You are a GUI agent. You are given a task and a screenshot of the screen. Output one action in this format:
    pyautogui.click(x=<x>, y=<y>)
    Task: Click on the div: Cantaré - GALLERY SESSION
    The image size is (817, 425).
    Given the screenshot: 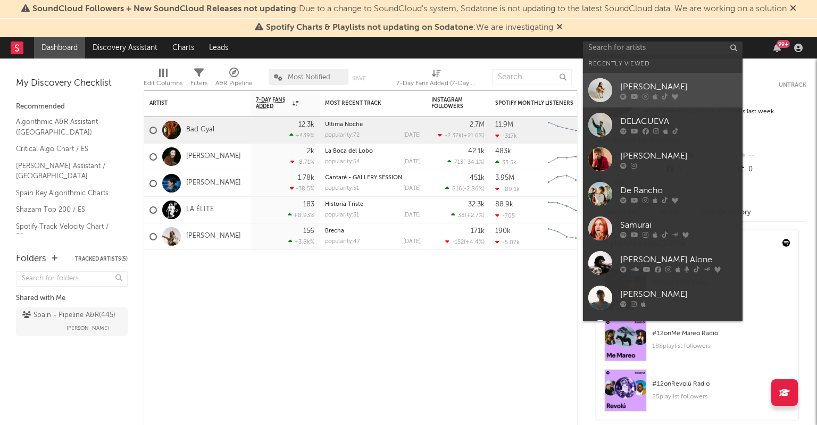 What is the action you would take?
    pyautogui.click(x=373, y=178)
    